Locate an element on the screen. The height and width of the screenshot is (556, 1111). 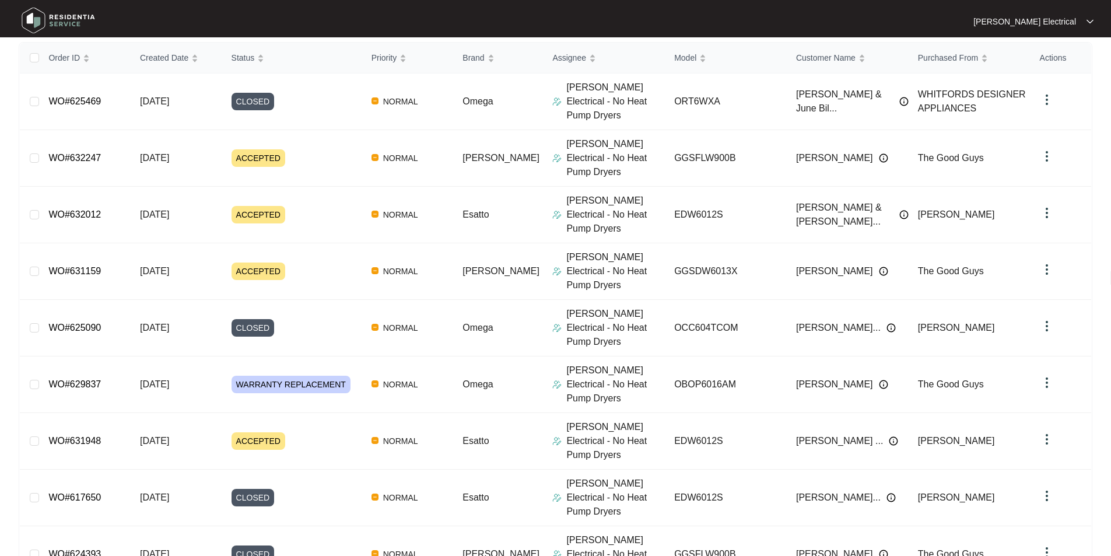
span: Order ID is located at coordinates (64, 58).